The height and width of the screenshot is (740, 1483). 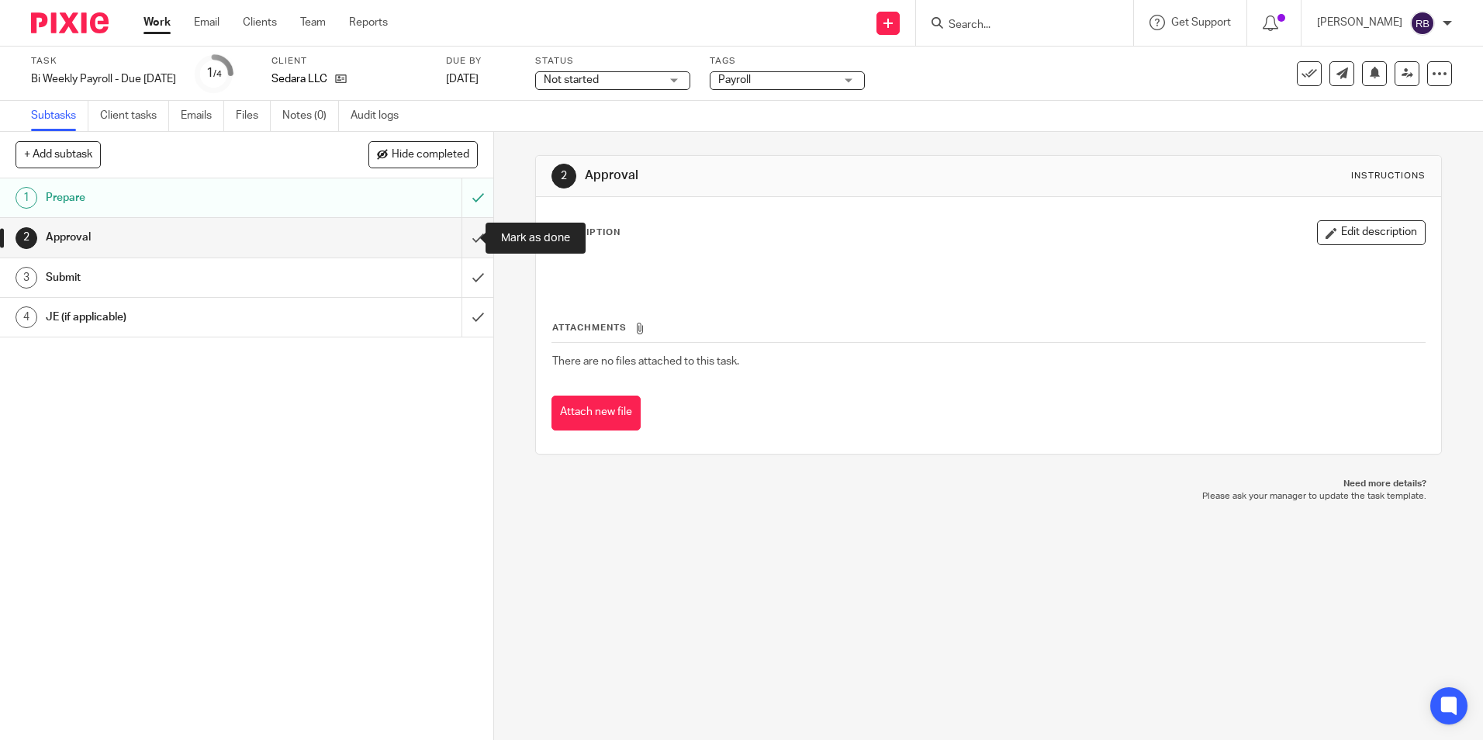 What do you see at coordinates (206, 22) in the screenshot?
I see `a: Email` at bounding box center [206, 22].